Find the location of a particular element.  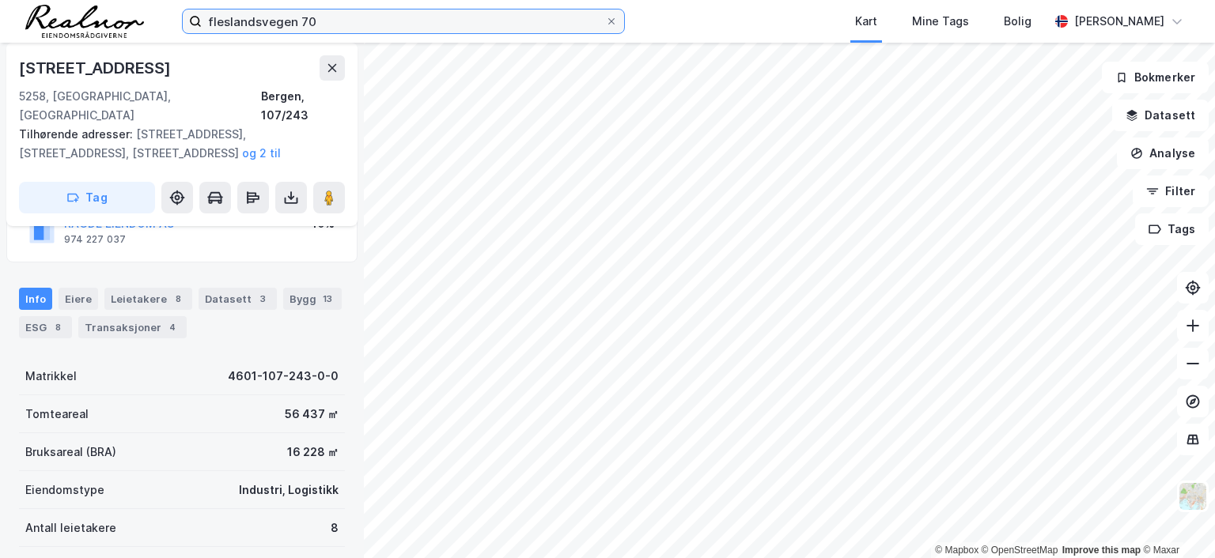

div: Tomteareal is located at coordinates (57, 414).